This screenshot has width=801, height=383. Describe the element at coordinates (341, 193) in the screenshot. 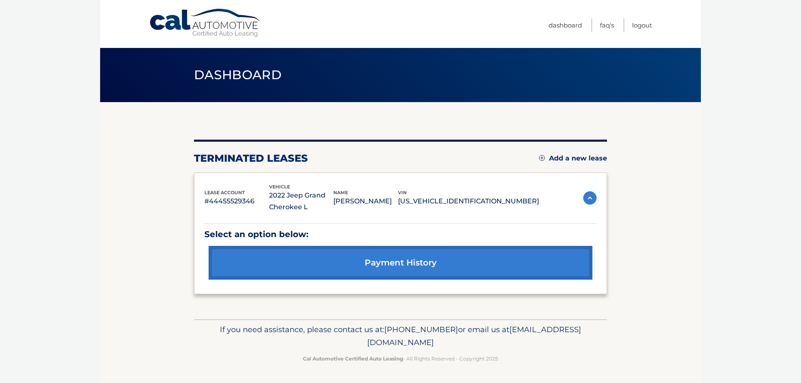

I see `span: name` at that location.